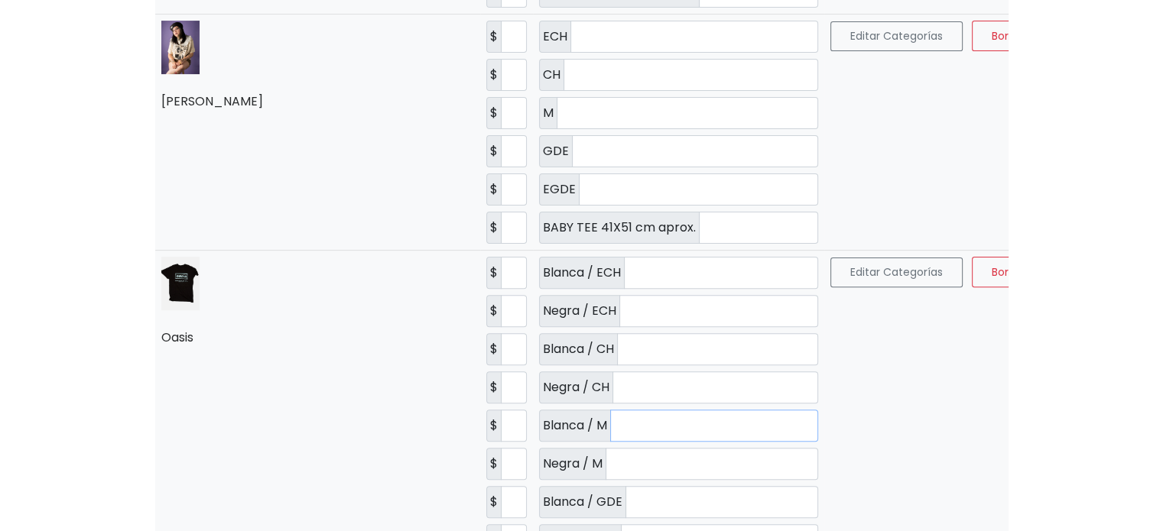 The height and width of the screenshot is (531, 1163). What do you see at coordinates (572, 464) in the screenshot?
I see `label: Negra / M` at bounding box center [572, 464].